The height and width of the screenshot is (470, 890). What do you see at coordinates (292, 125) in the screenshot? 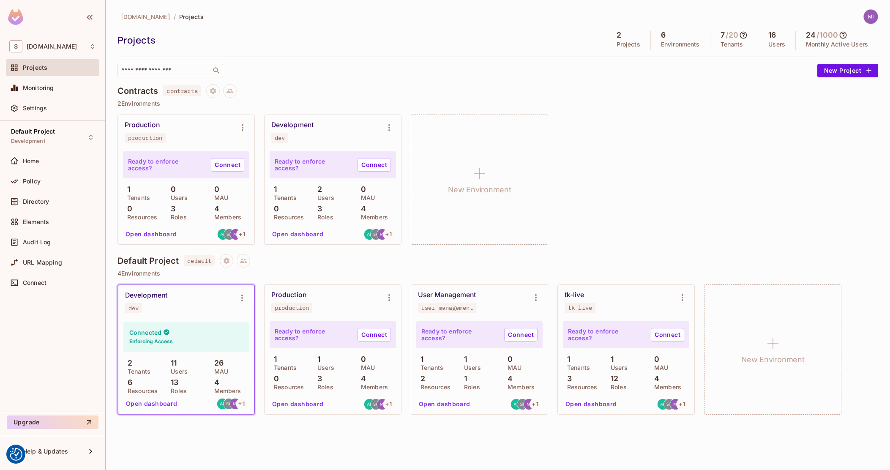
I see `div: Development` at bounding box center [292, 125].